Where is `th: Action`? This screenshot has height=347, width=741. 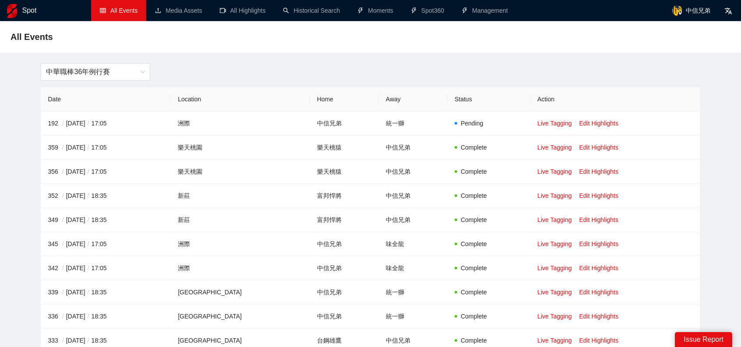 th: Action is located at coordinates (615, 99).